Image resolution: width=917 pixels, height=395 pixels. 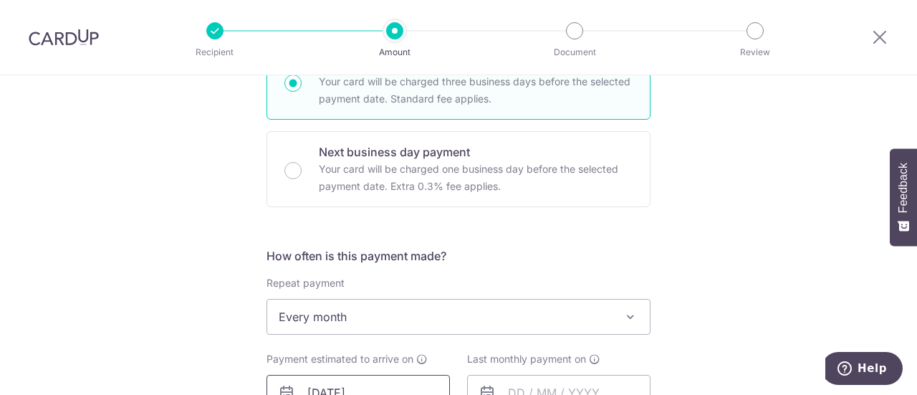 I want to click on span: Payment estimated to arrive on, so click(x=340, y=359).